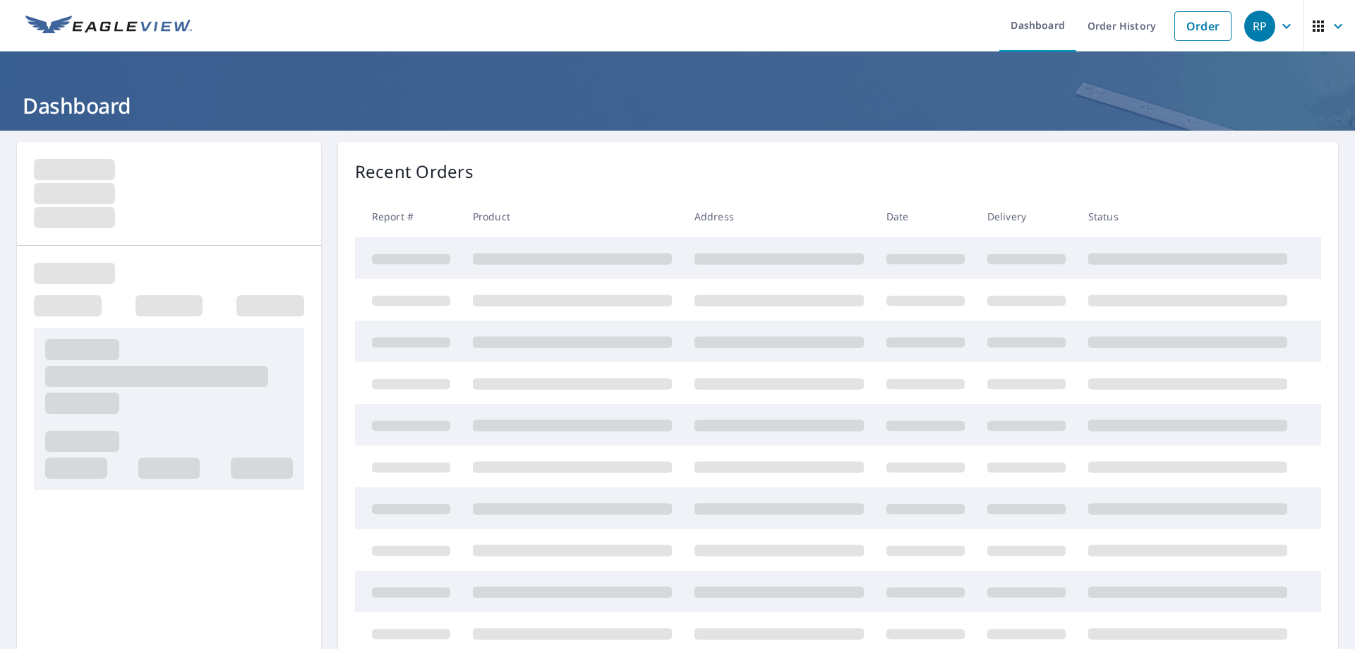 The height and width of the screenshot is (649, 1355). I want to click on img: EV Logo, so click(109, 26).